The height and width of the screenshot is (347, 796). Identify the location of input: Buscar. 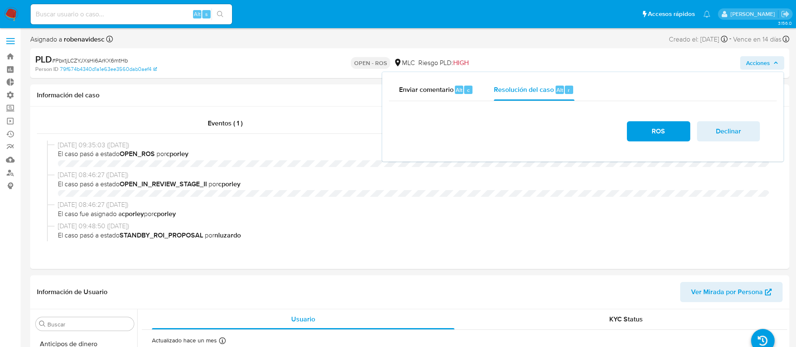
(89, 325).